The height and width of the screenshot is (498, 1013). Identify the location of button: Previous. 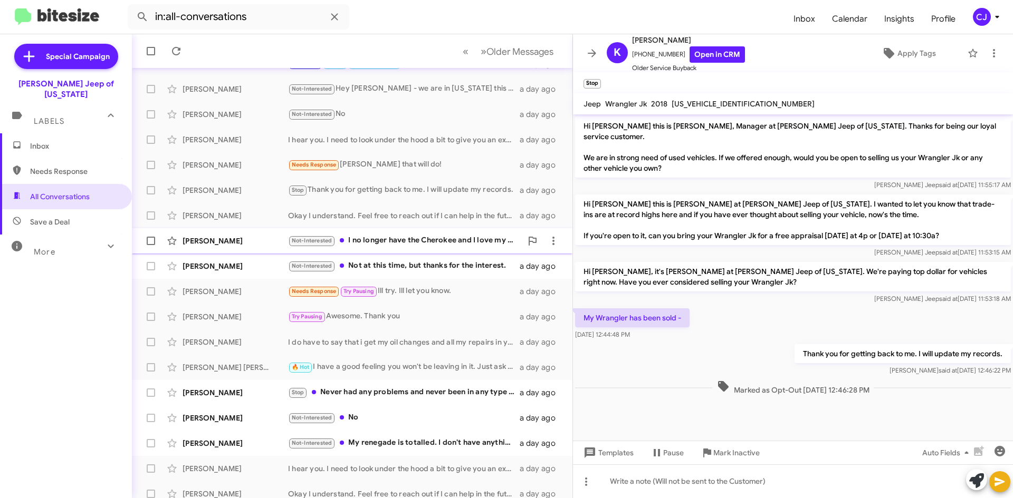
(465, 51).